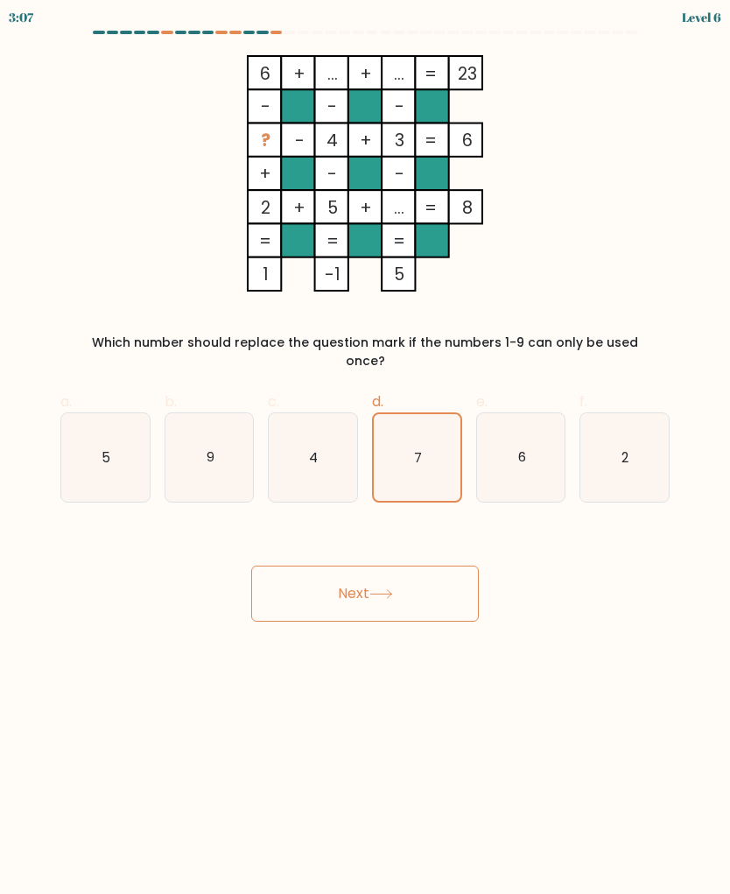 This screenshot has width=730, height=894. Describe the element at coordinates (481, 401) in the screenshot. I see `span: e.` at that location.